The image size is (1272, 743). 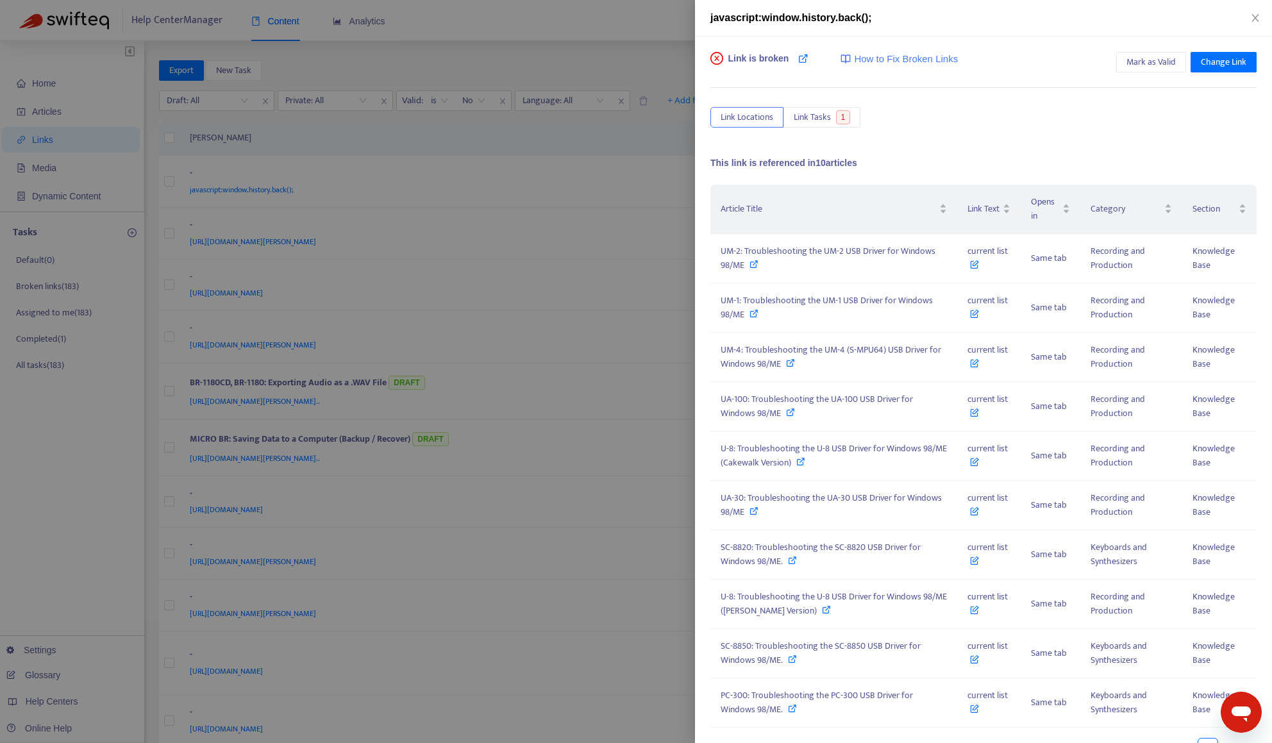 I want to click on span: Section, so click(x=1214, y=209).